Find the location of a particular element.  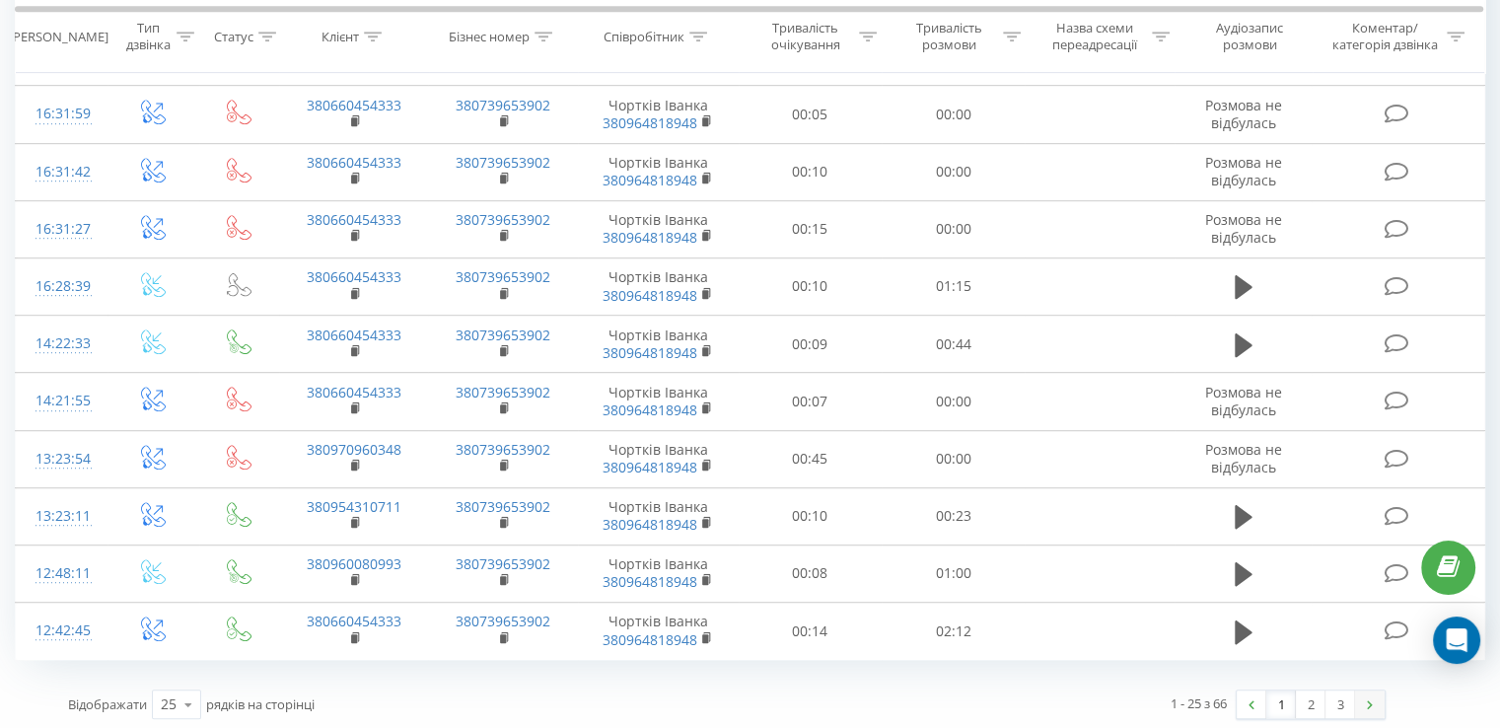

div: 14:21:55 is located at coordinates (61, 401).